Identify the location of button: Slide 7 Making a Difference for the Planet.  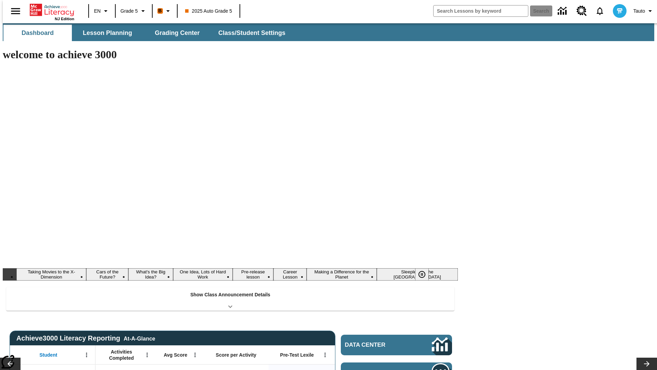
(342, 274).